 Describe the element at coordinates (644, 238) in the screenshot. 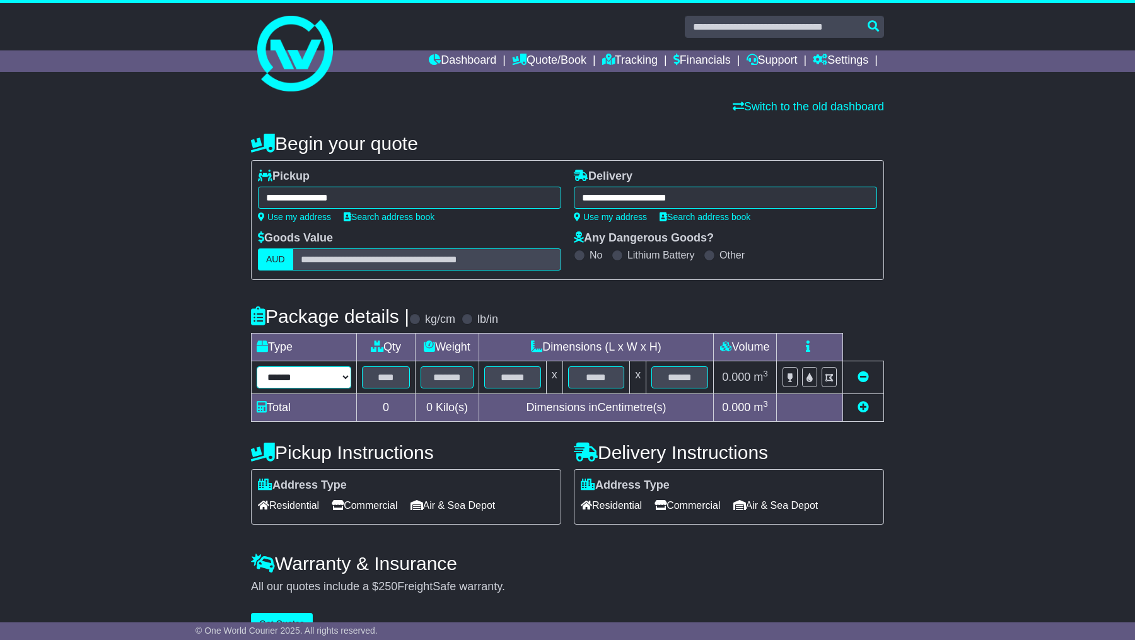

I see `label: Any Dangerous Goods?` at that location.